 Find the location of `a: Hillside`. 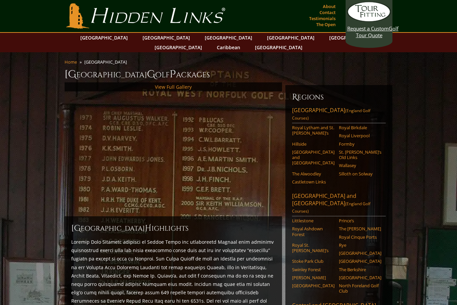

a: Hillside is located at coordinates (313, 144).